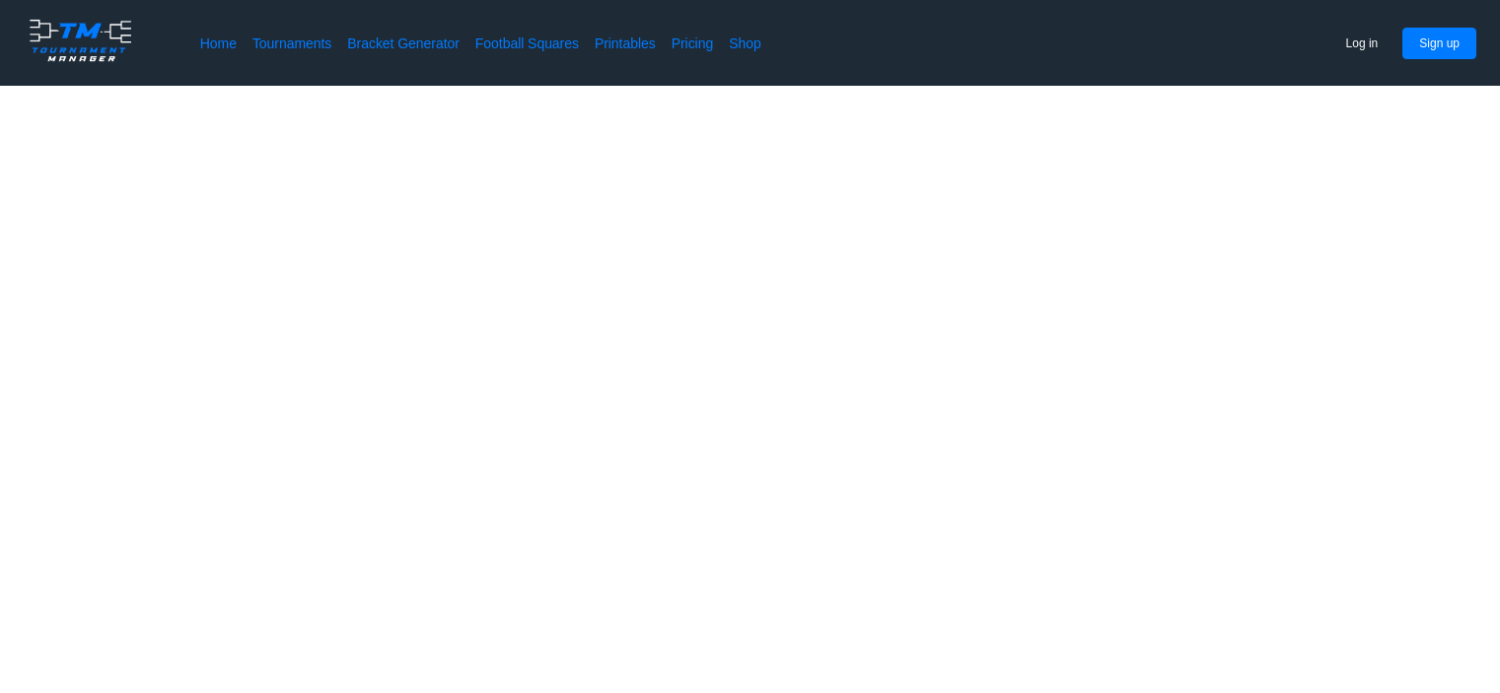  I want to click on a: Tournaments, so click(292, 43).